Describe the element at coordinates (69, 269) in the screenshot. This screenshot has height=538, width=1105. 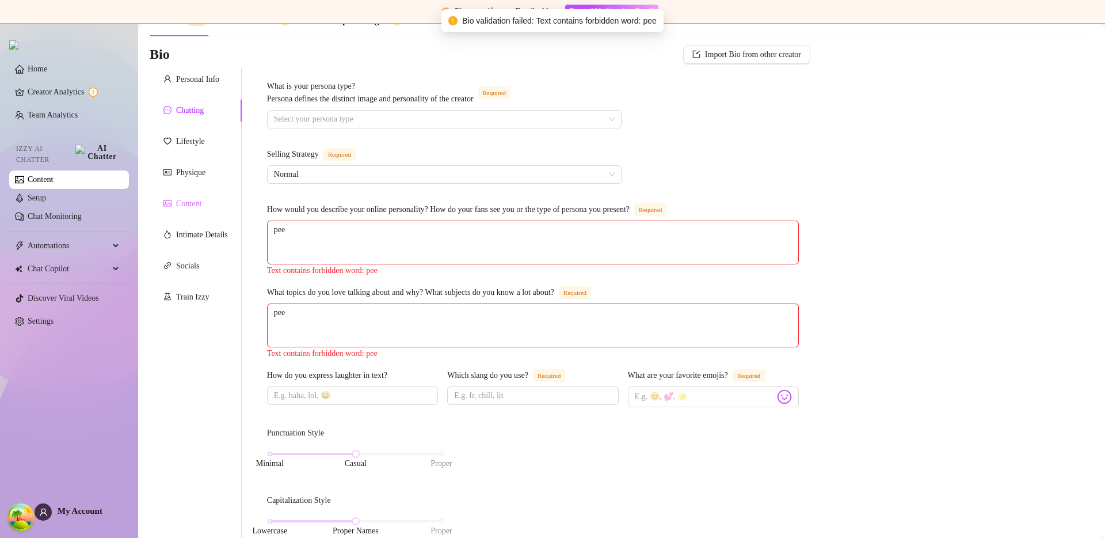
I see `span: Chat Copilot` at that location.